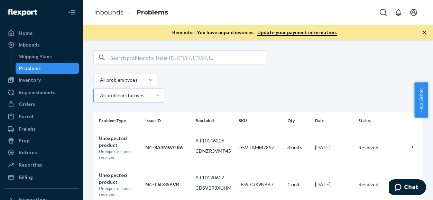 This screenshot has height=200, width=433. Describe the element at coordinates (131, 12) in the screenshot. I see `ol: breadcrumbs` at that location.